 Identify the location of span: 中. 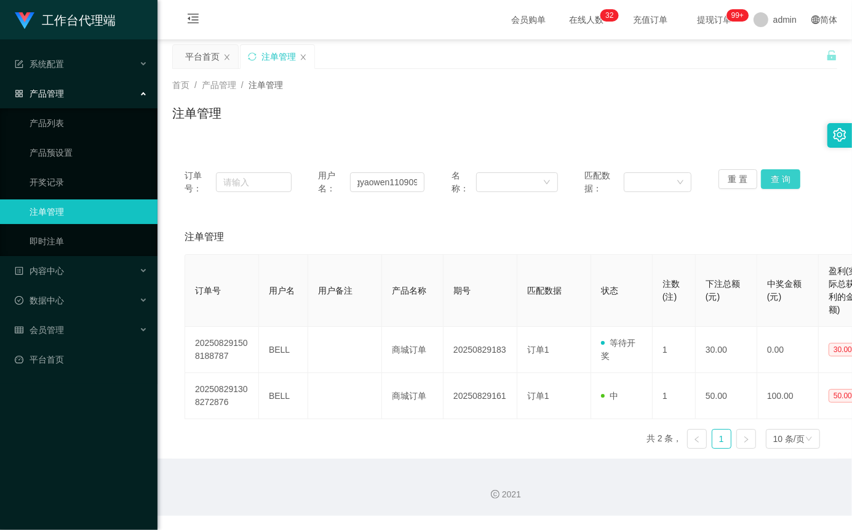
(610, 396).